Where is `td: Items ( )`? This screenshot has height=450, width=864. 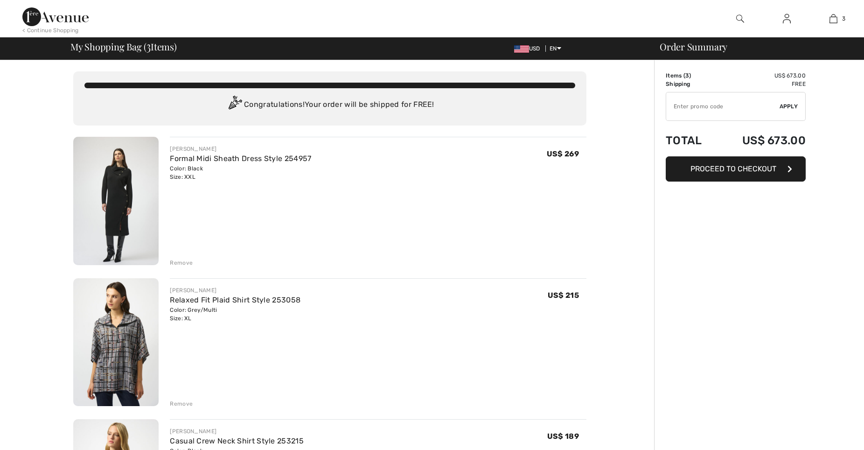 td: Items ( ) is located at coordinates (691, 76).